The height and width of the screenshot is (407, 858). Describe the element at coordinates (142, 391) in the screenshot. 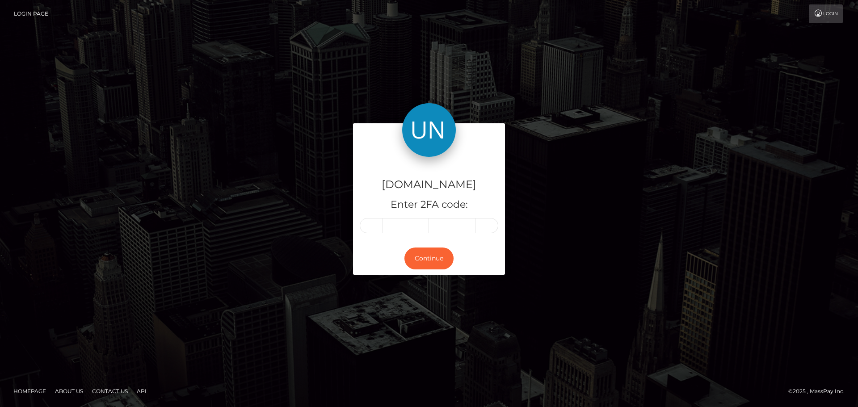

I see `a: API` at that location.